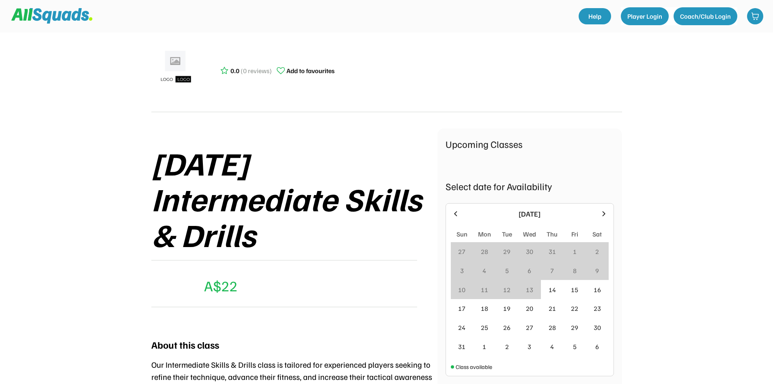 The height and width of the screenshot is (384, 773). What do you see at coordinates (221, 285) in the screenshot?
I see `div: A$22` at bounding box center [221, 285].